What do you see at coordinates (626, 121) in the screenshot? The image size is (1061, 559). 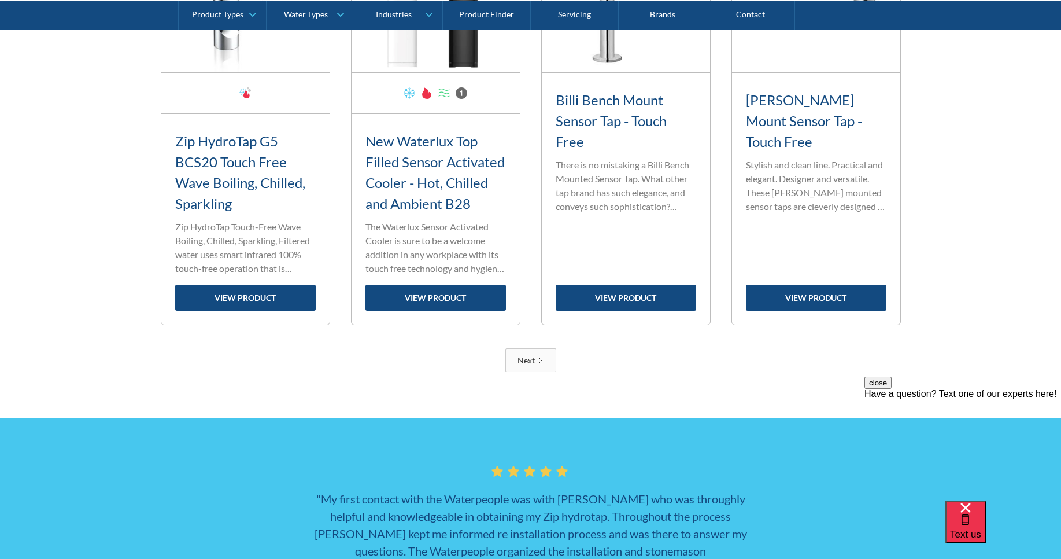 I see `h3: Billi Bench Mount Sensor Tap - Touch Free` at bounding box center [626, 121].